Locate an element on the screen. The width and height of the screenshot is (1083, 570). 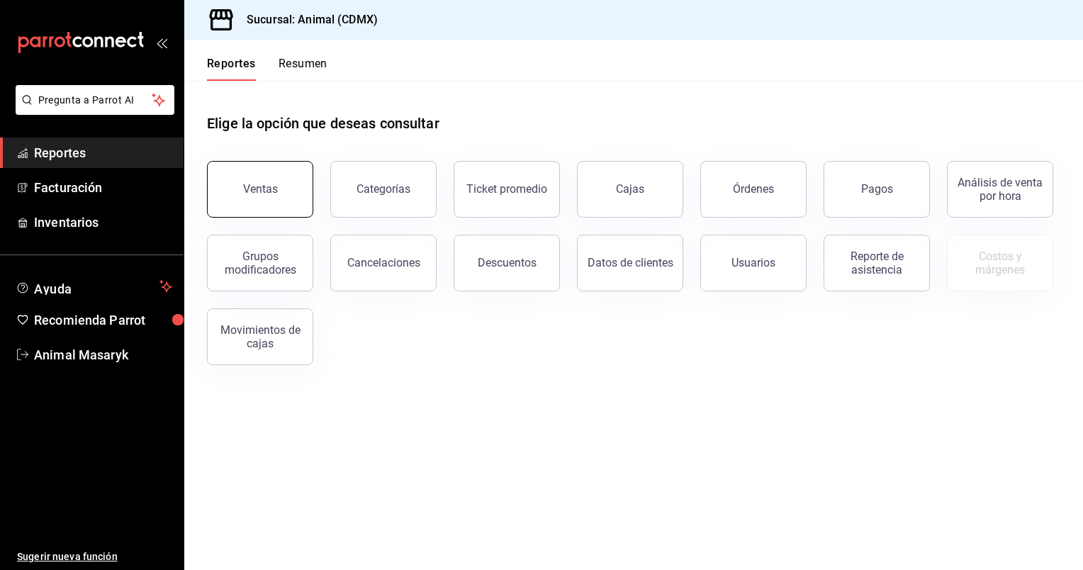
div: Cancelaciones is located at coordinates (384, 262).